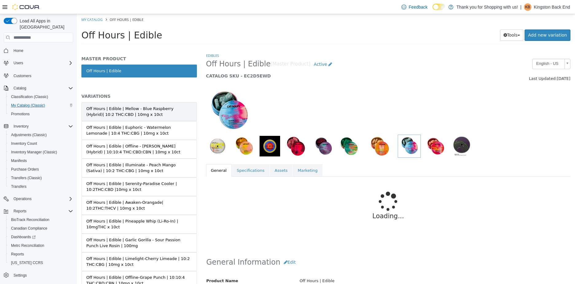  Describe the element at coordinates (41, 228) in the screenshot. I see `button: Canadian Compliance` at that location.